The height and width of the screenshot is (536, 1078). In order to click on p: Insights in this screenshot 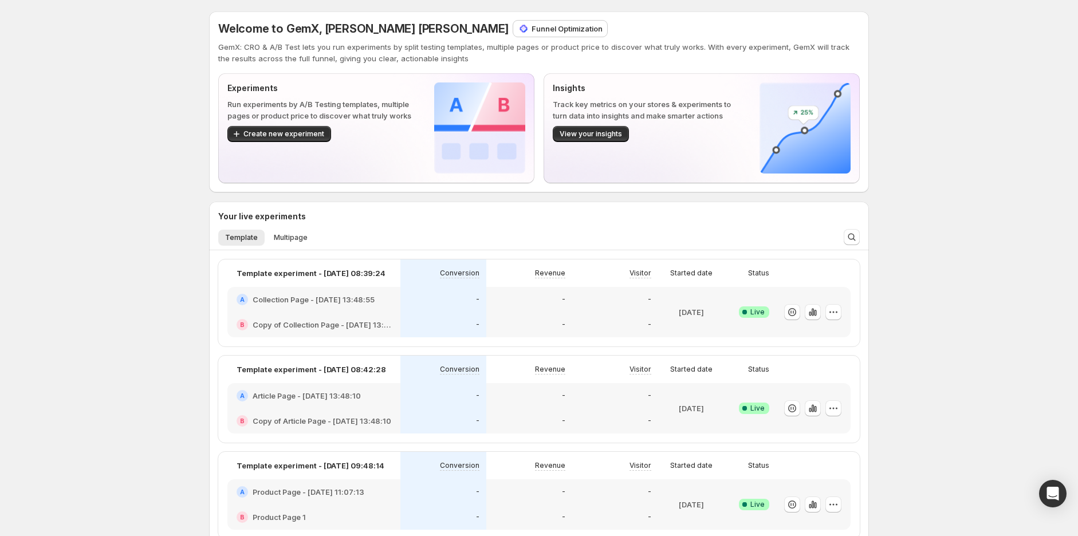, I will do `click(646, 88)`.